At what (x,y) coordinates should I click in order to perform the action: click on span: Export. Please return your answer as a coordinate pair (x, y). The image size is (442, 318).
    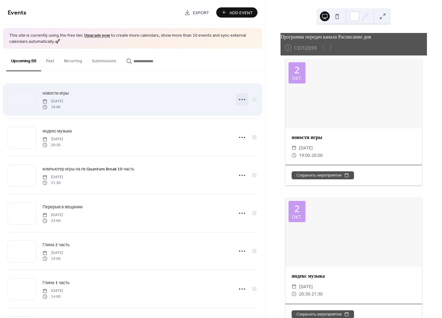
    Looking at the image, I should click on (201, 13).